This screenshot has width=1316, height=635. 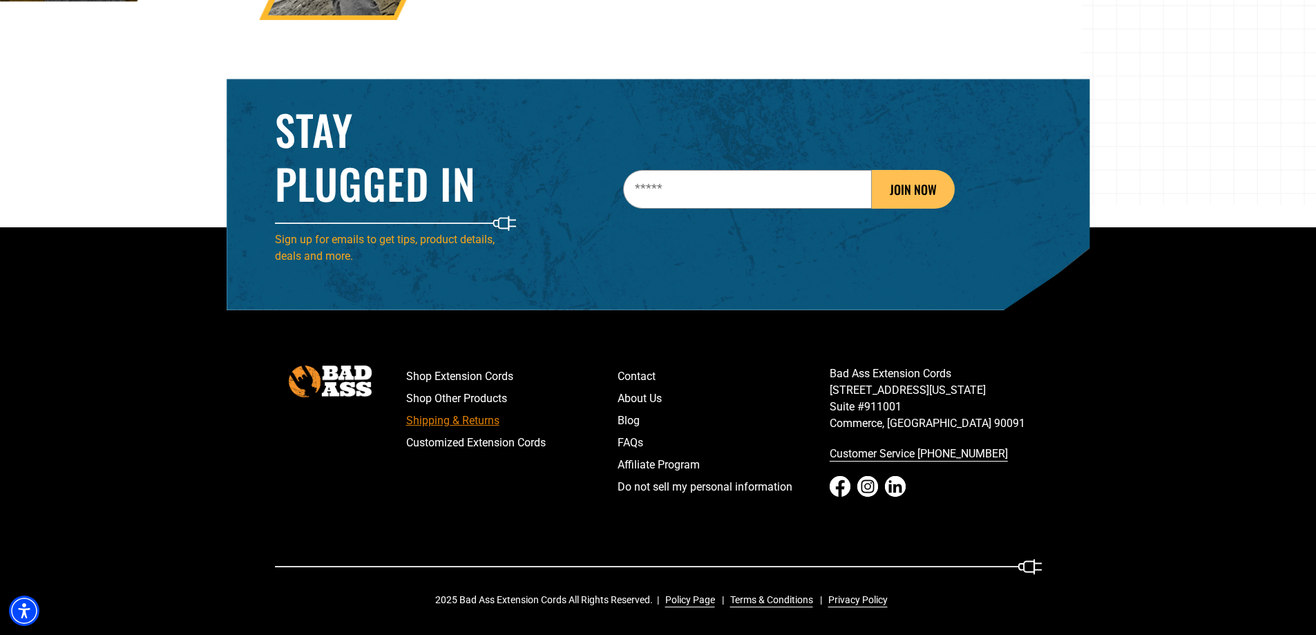 What do you see at coordinates (512, 377) in the screenshot?
I see `a: Shop Extension Cords` at bounding box center [512, 377].